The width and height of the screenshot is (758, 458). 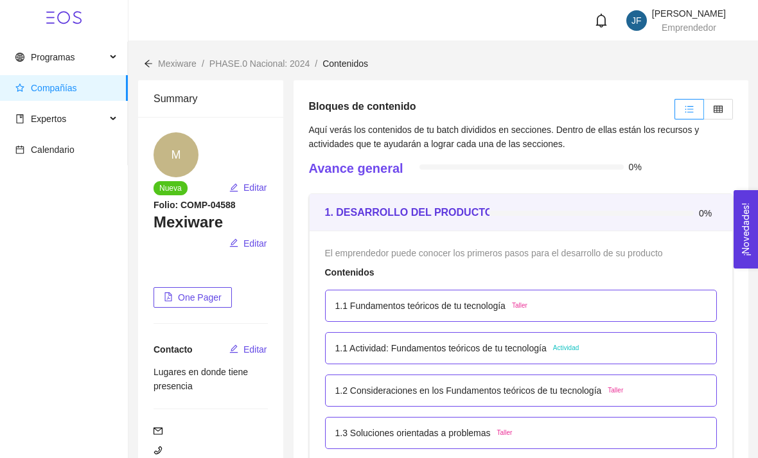 What do you see at coordinates (350, 273) in the screenshot?
I see `strong: Contenidos` at bounding box center [350, 273].